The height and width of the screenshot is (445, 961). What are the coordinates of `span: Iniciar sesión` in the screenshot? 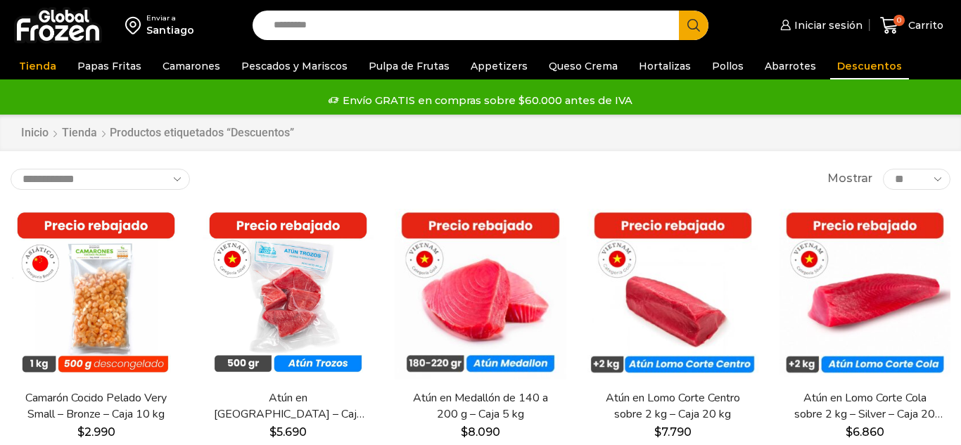 It's located at (827, 25).